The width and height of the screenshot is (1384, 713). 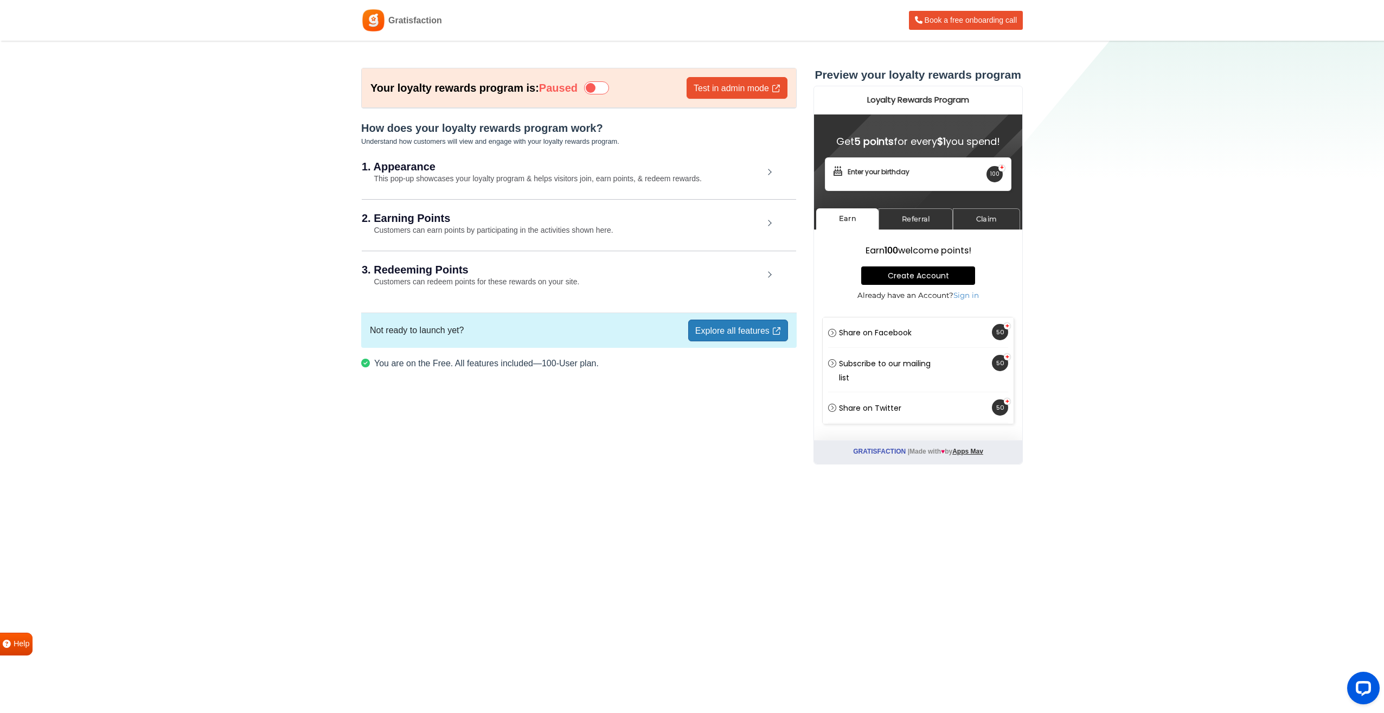 I want to click on button: Open LiveChat chat widget, so click(x=25, y=21).